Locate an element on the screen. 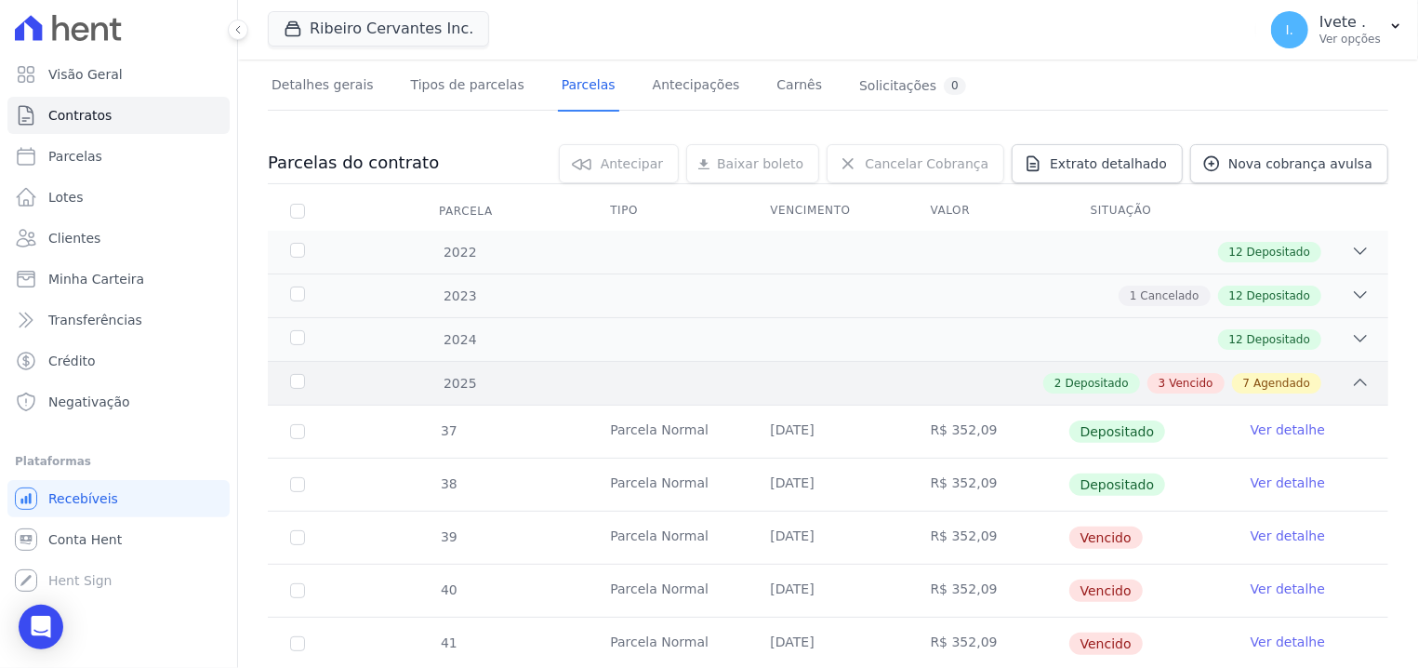 This screenshot has height=668, width=1418. th: Situação is located at coordinates (1148, 211).